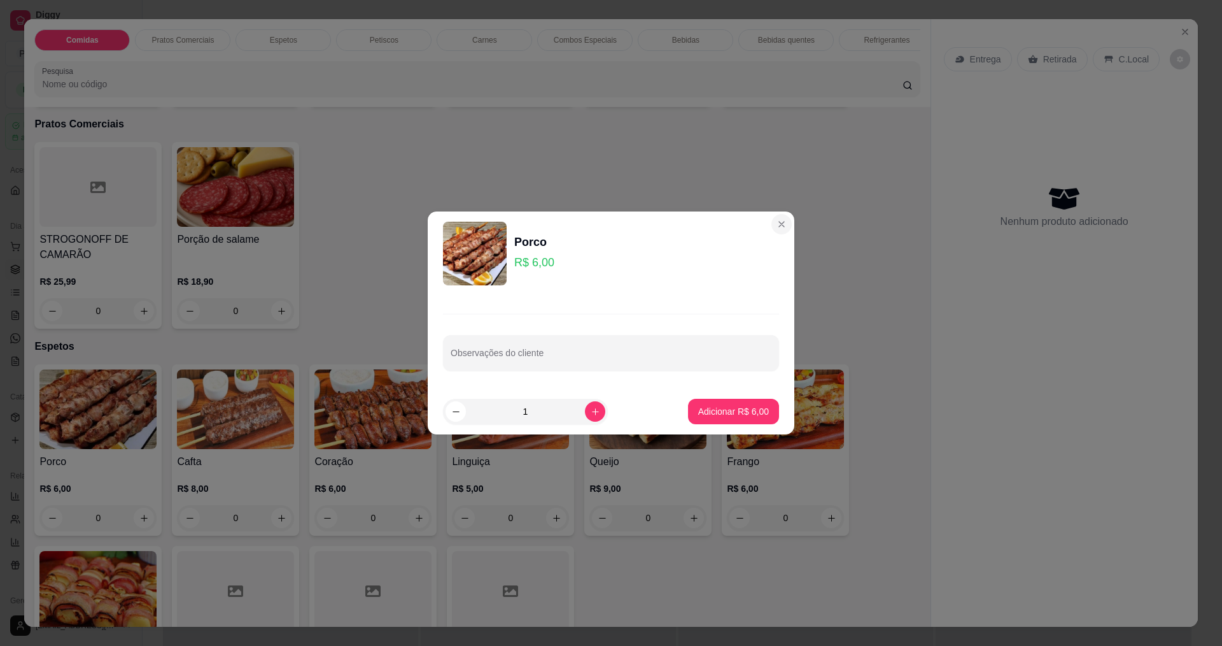 This screenshot has width=1222, height=646. What do you see at coordinates (534, 242) in the screenshot?
I see `div: Porco` at bounding box center [534, 242].